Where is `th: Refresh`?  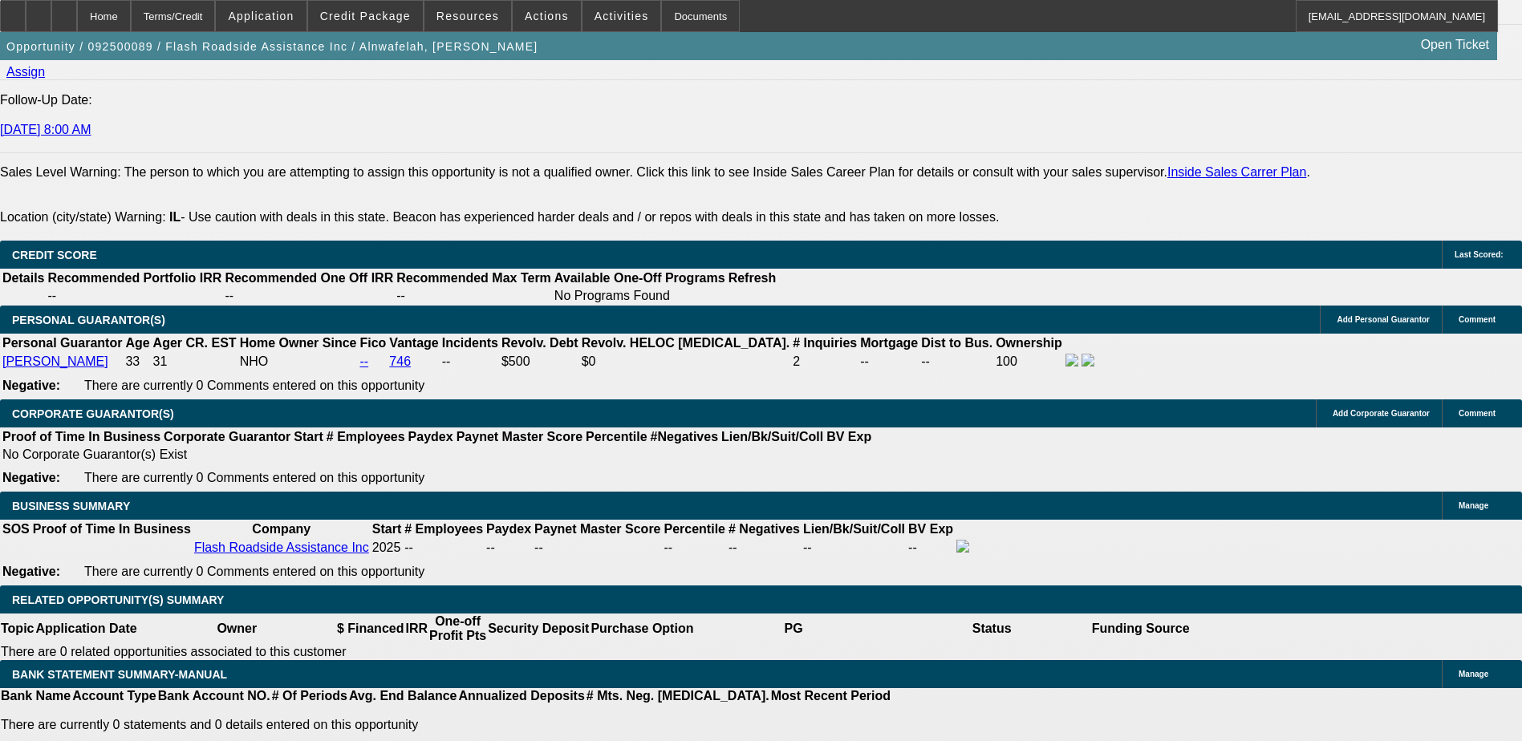 th: Refresh is located at coordinates (753, 278).